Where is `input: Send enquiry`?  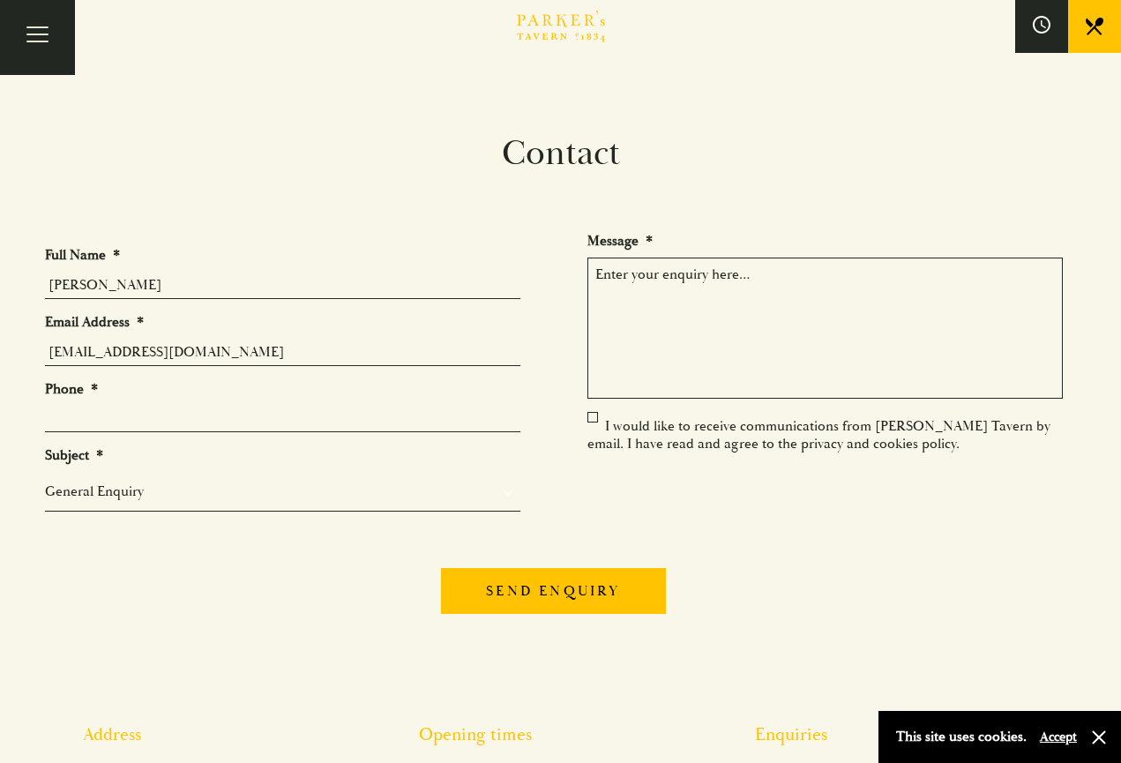 input: Send enquiry is located at coordinates (553, 591).